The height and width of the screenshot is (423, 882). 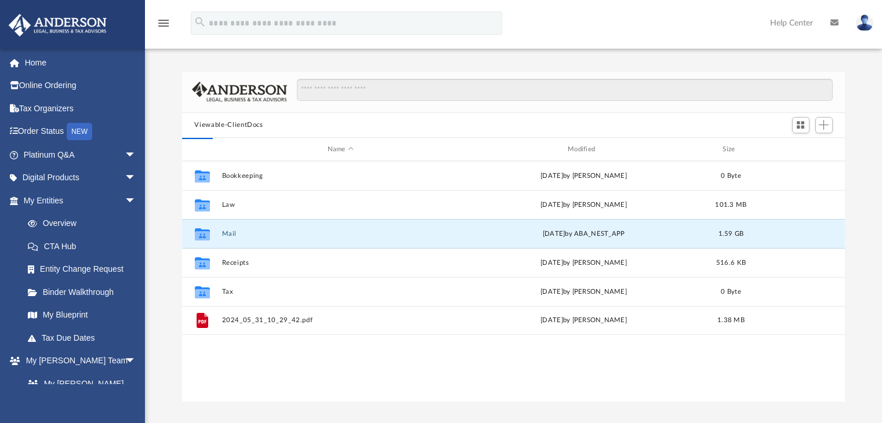 What do you see at coordinates (81, 132) in the screenshot?
I see `a: Order StatusNEW` at bounding box center [81, 132].